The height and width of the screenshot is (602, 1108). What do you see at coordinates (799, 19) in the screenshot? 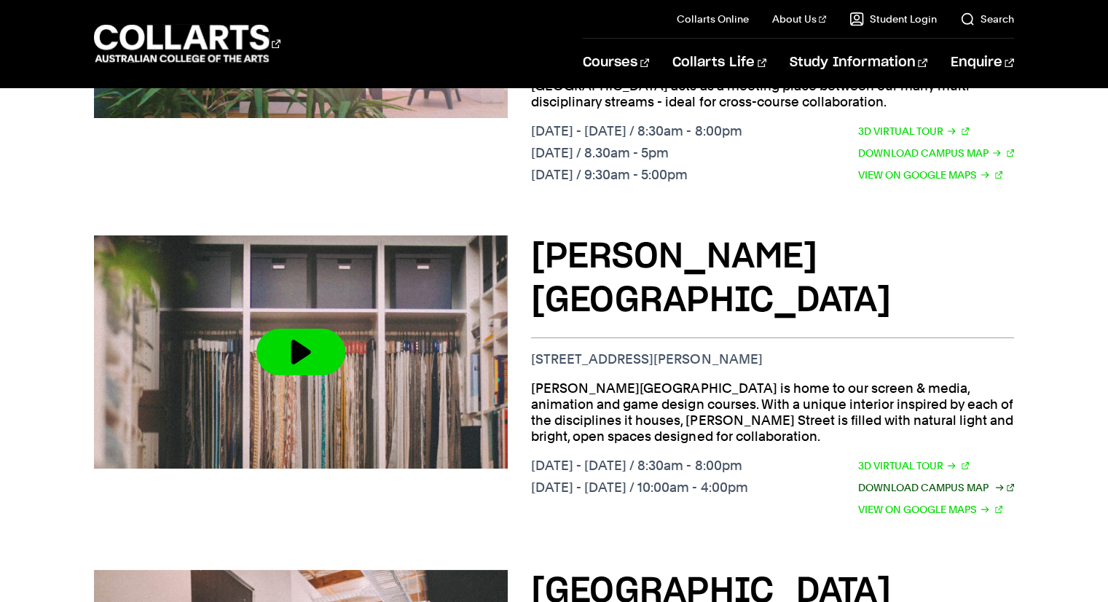
I see `a: About Us` at bounding box center [799, 19].